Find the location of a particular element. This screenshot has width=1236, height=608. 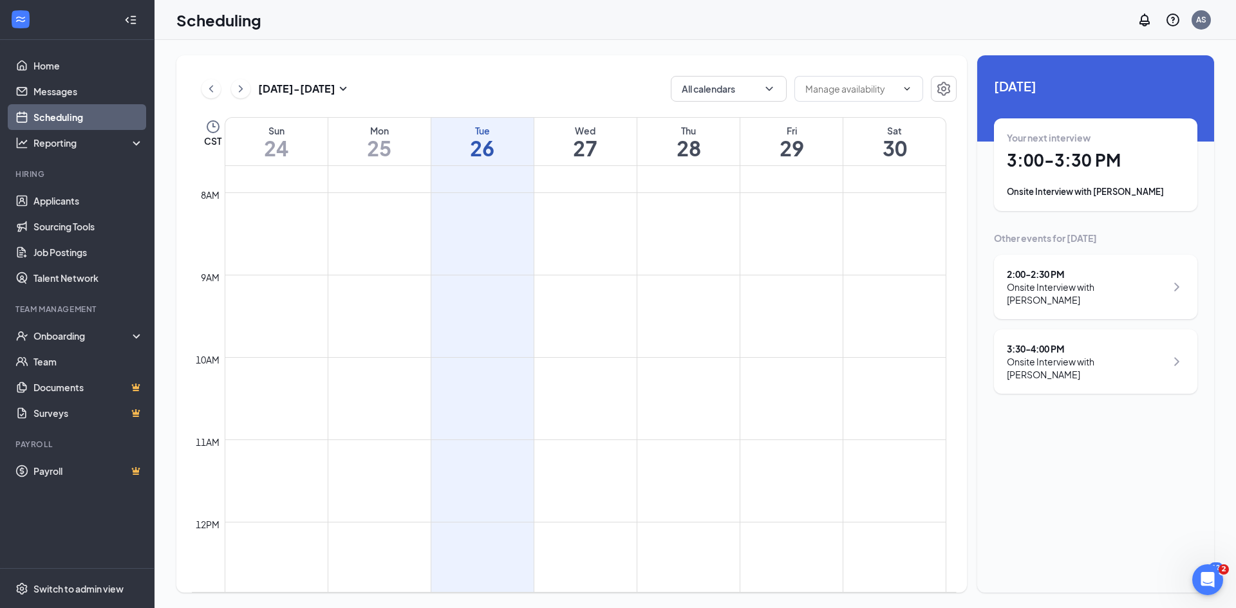

svg: Analysis is located at coordinates (22, 143).